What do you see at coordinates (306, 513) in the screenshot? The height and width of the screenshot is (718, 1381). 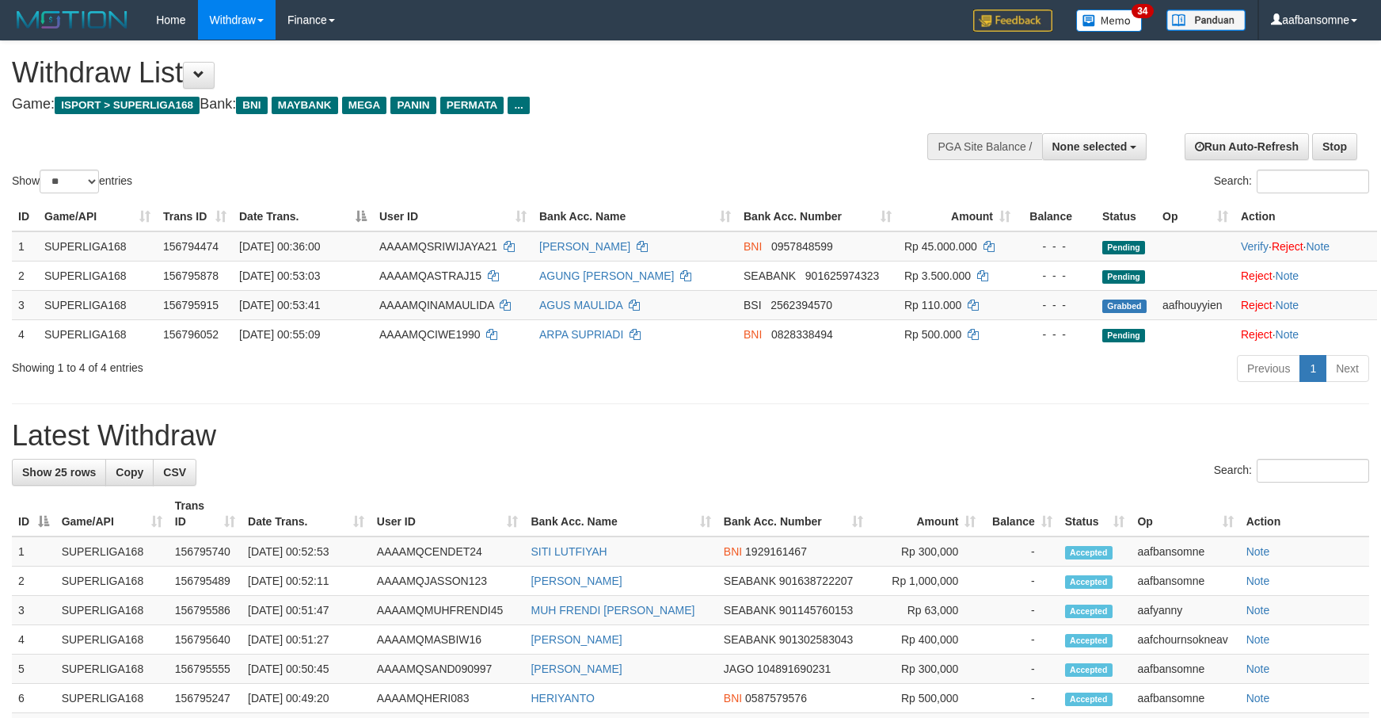 I see `th: Date Trans.: activate to sort column ascending` at bounding box center [306, 513].